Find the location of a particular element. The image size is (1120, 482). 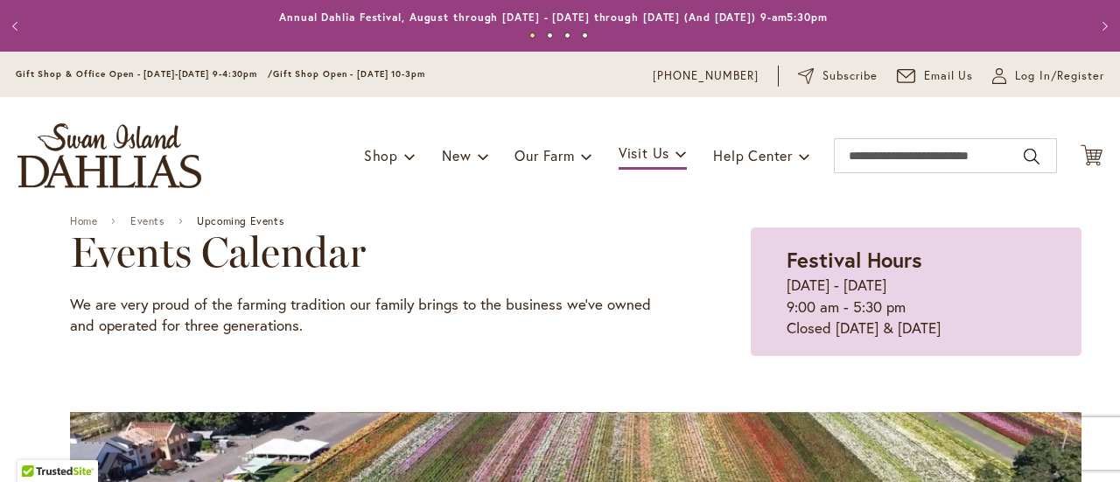

a: Events is located at coordinates (147, 221).